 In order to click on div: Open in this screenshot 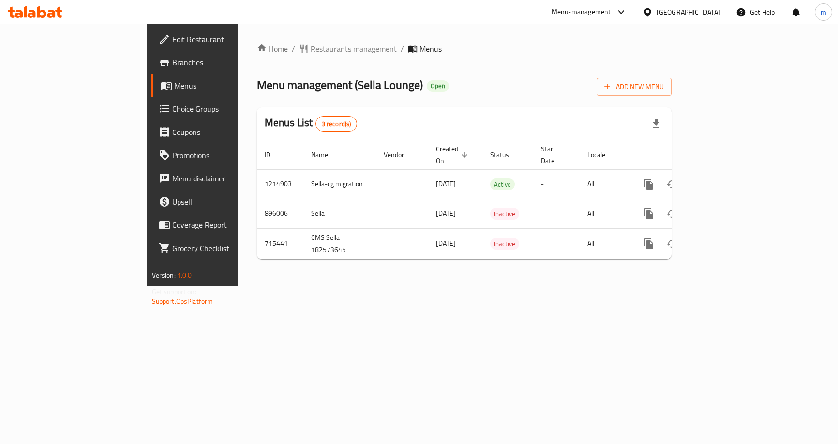, I will do `click(438, 86)`.